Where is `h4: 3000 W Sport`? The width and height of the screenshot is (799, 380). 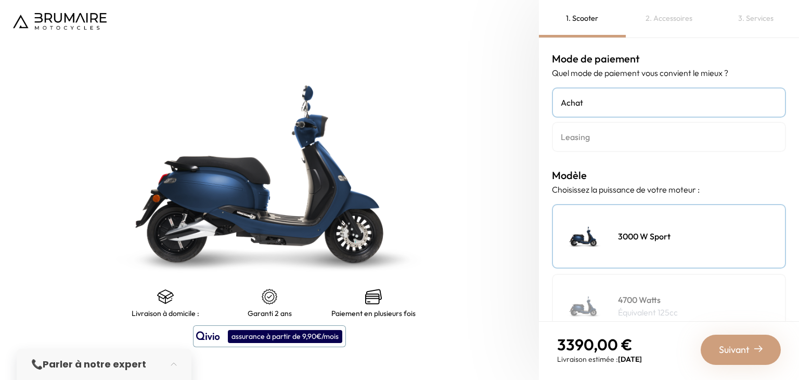
h4: 3000 W Sport is located at coordinates (644, 236).